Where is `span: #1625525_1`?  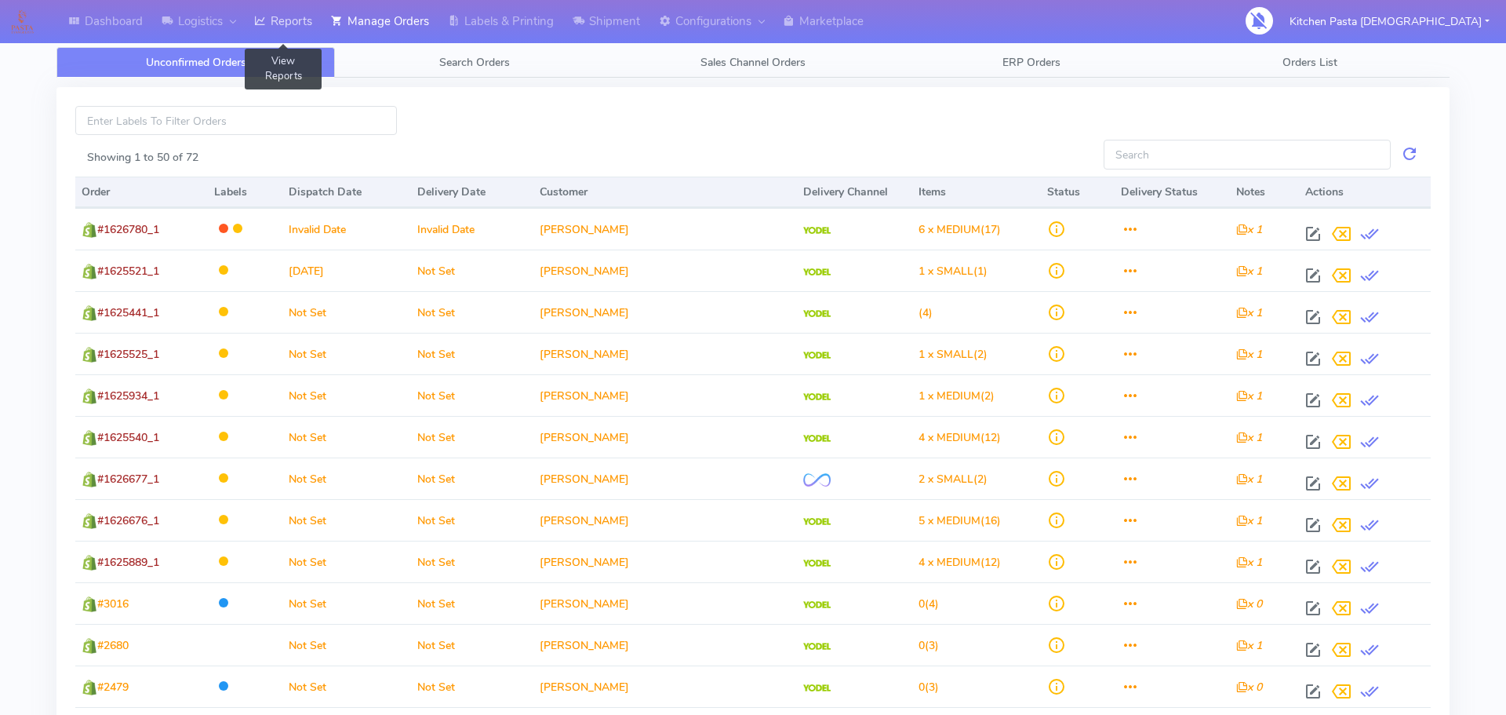
span: #1625525_1 is located at coordinates (128, 354).